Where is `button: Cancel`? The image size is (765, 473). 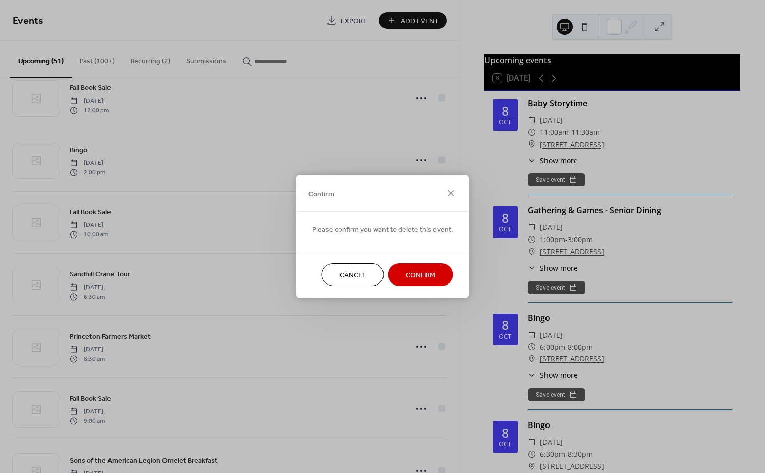 button: Cancel is located at coordinates (353, 274).